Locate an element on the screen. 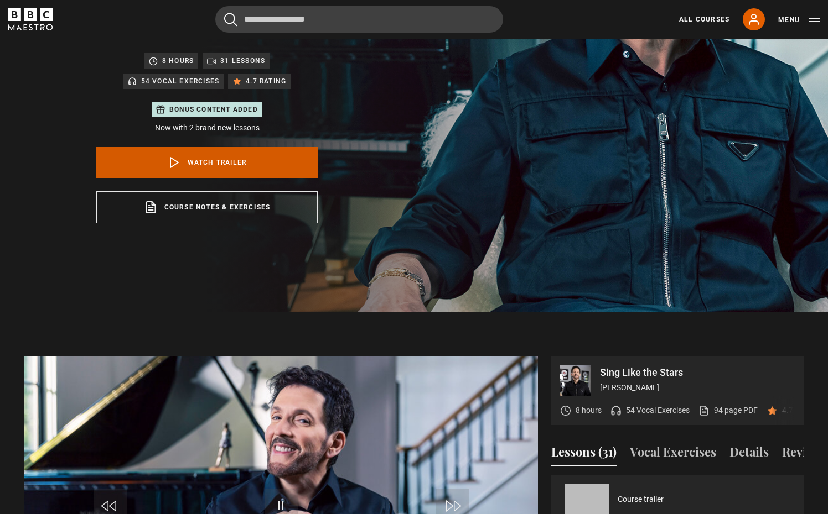 The image size is (828, 514). p: 4.7 rating is located at coordinates (266, 81).